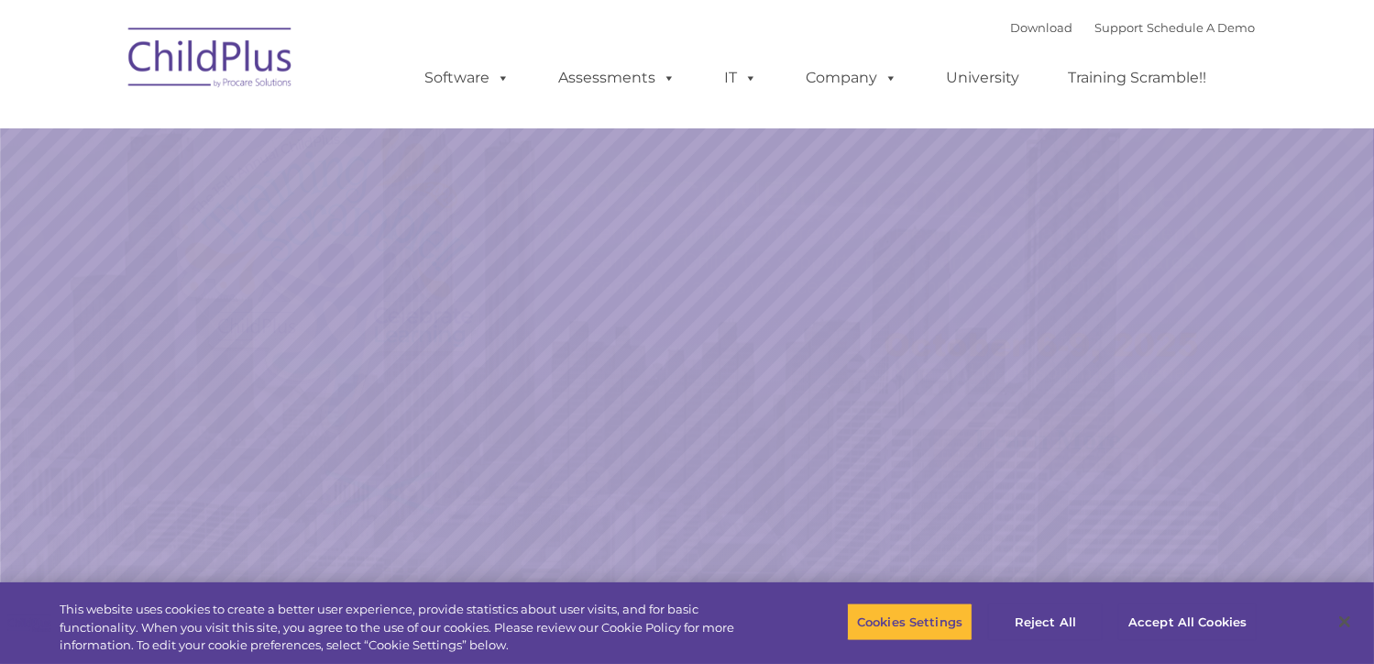  Describe the element at coordinates (984, 78) in the screenshot. I see `a: University` at that location.